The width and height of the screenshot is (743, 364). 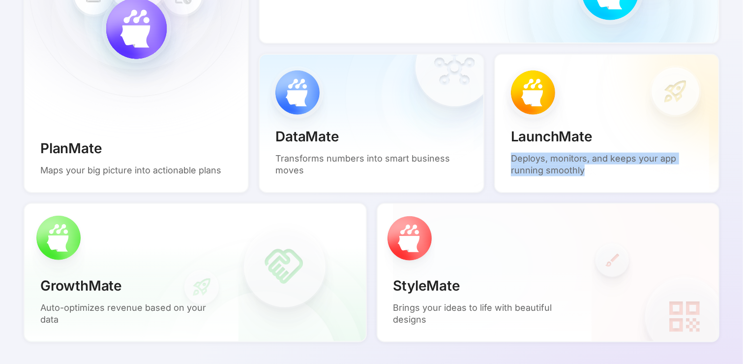 I want to click on p: PlanMate, so click(x=71, y=148).